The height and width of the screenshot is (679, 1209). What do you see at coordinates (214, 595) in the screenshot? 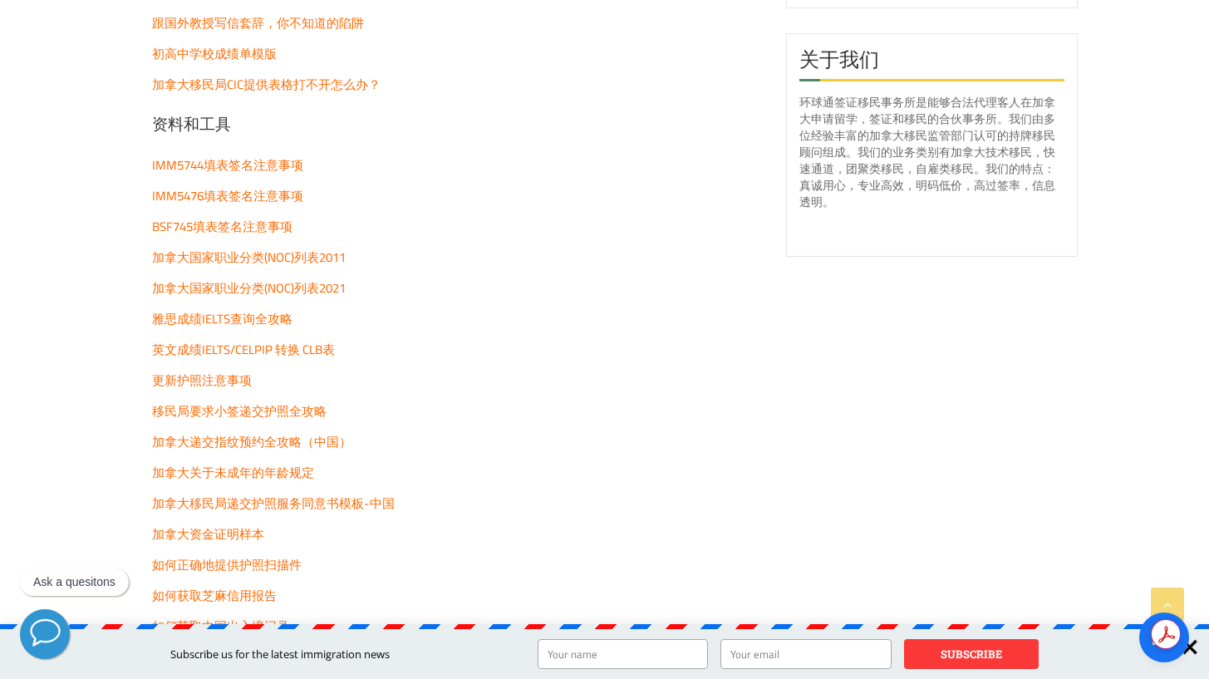
I see `a: 如何获取芝麻信用报告` at bounding box center [214, 595].